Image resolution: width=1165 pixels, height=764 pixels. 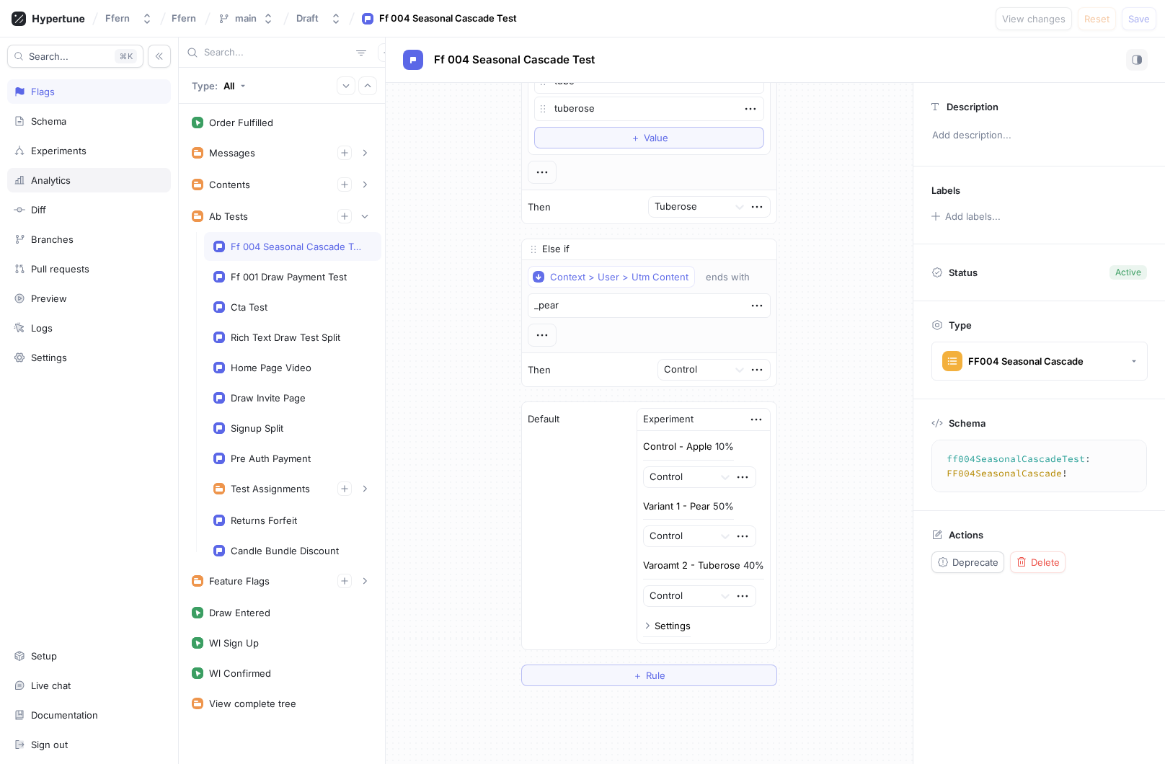 What do you see at coordinates (1139, 19) in the screenshot?
I see `button: Save` at bounding box center [1139, 19].